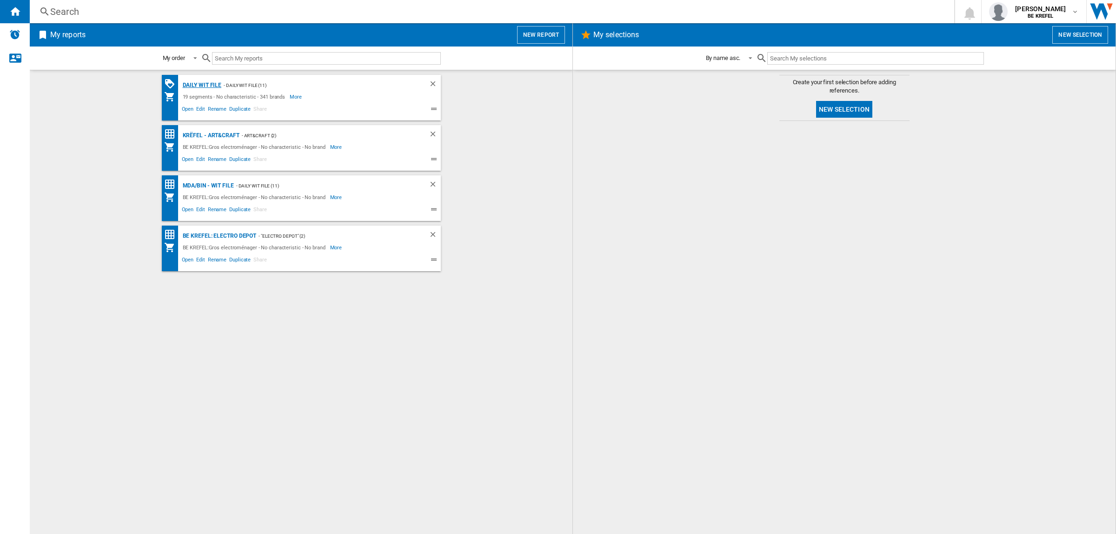 The width and height of the screenshot is (1116, 534). I want to click on div: PROMOTIONS Matrix, so click(172, 84).